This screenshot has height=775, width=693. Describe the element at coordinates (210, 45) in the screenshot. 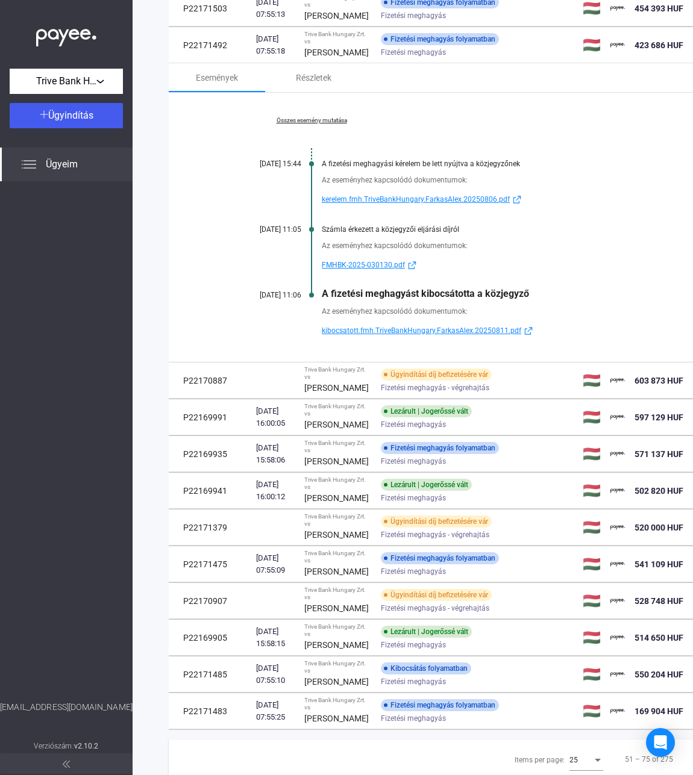

I see `td: P22171492` at that location.